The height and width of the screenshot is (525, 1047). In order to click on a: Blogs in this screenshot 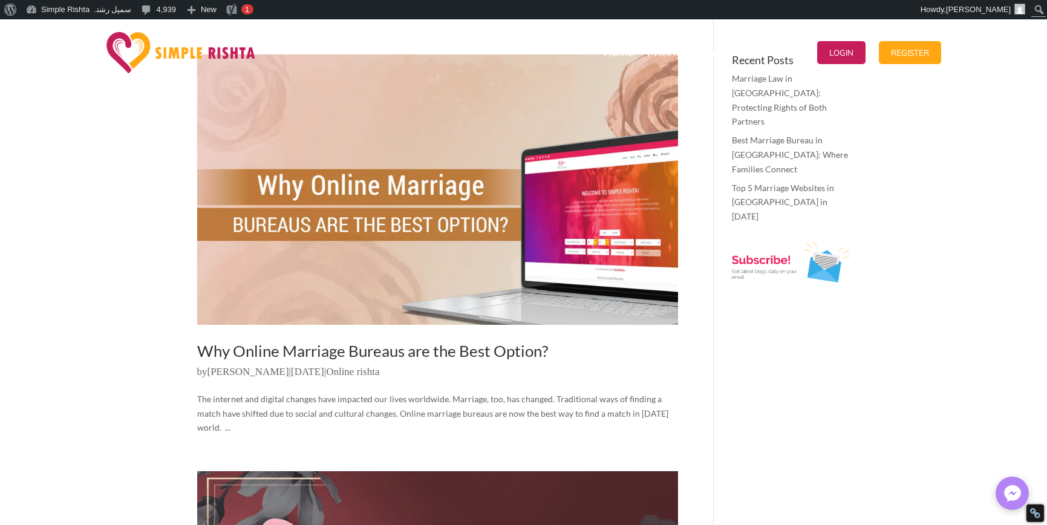, I will do `click(784, 53)`.